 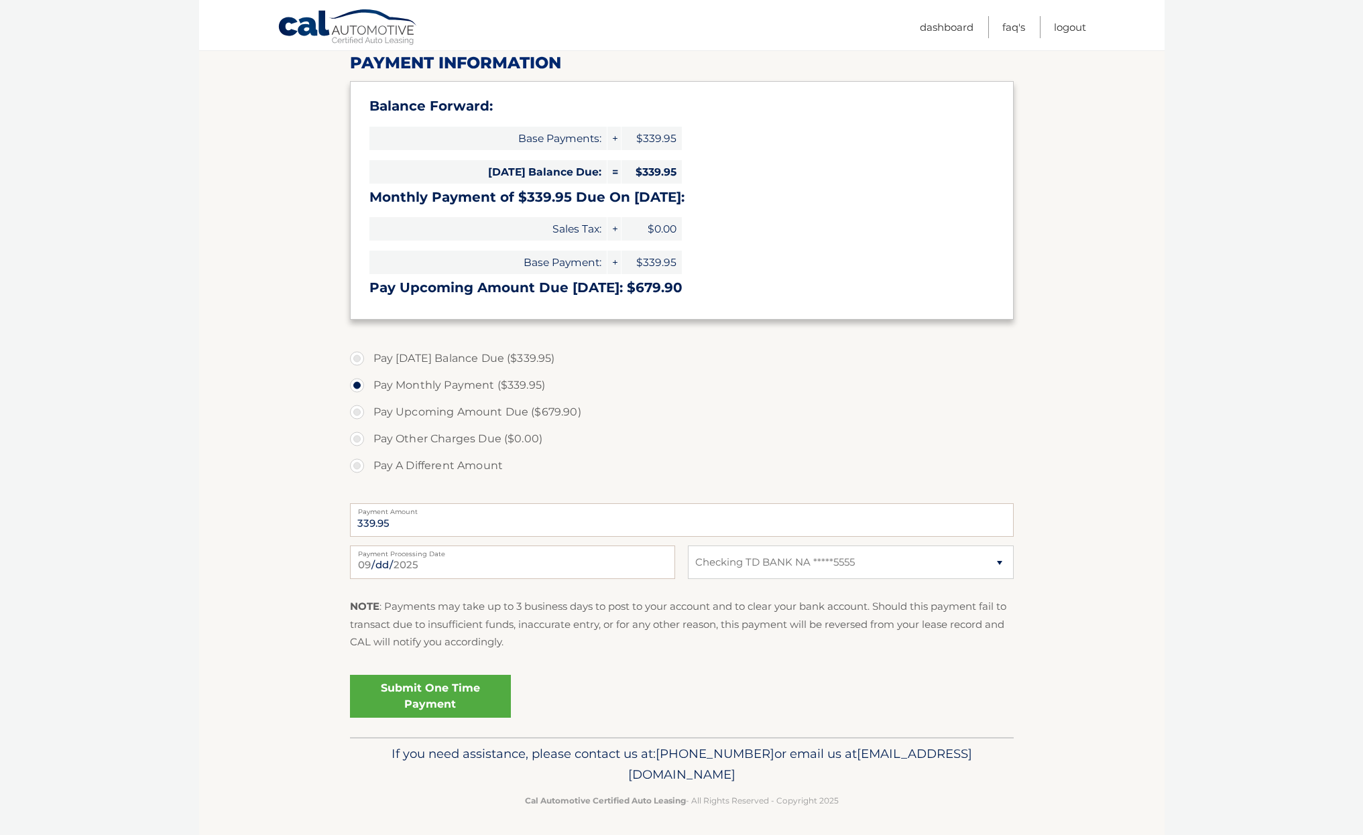 I want to click on strong: Cal Automotive Certified Auto Leasing, so click(x=605, y=800).